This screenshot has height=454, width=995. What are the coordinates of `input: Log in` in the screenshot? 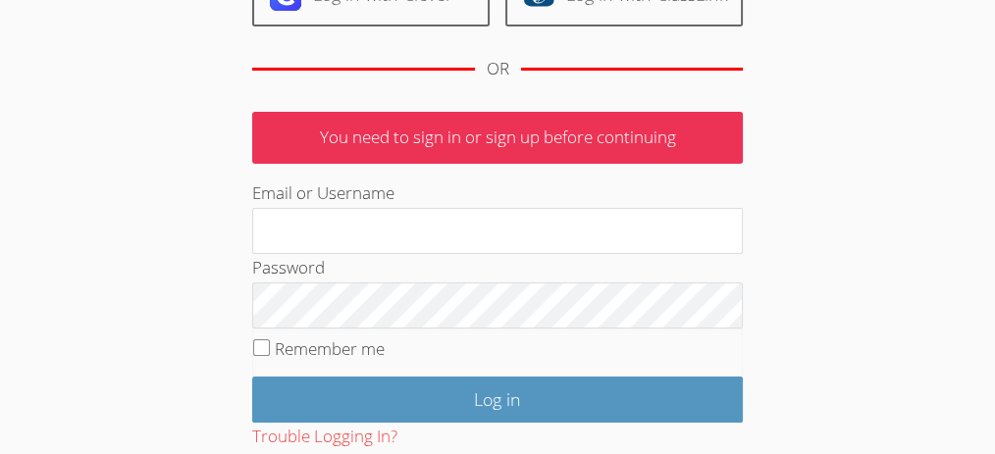 It's located at (497, 399).